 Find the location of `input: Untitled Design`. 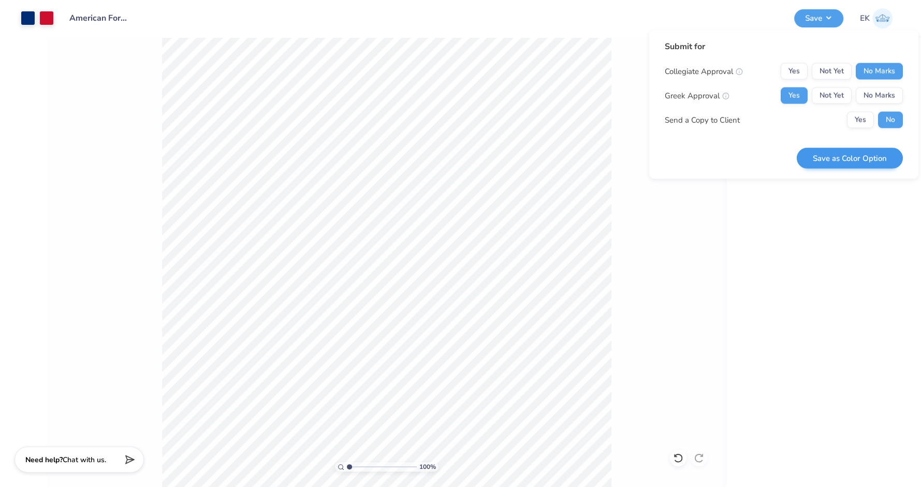

input: Untitled Design is located at coordinates (99, 18).